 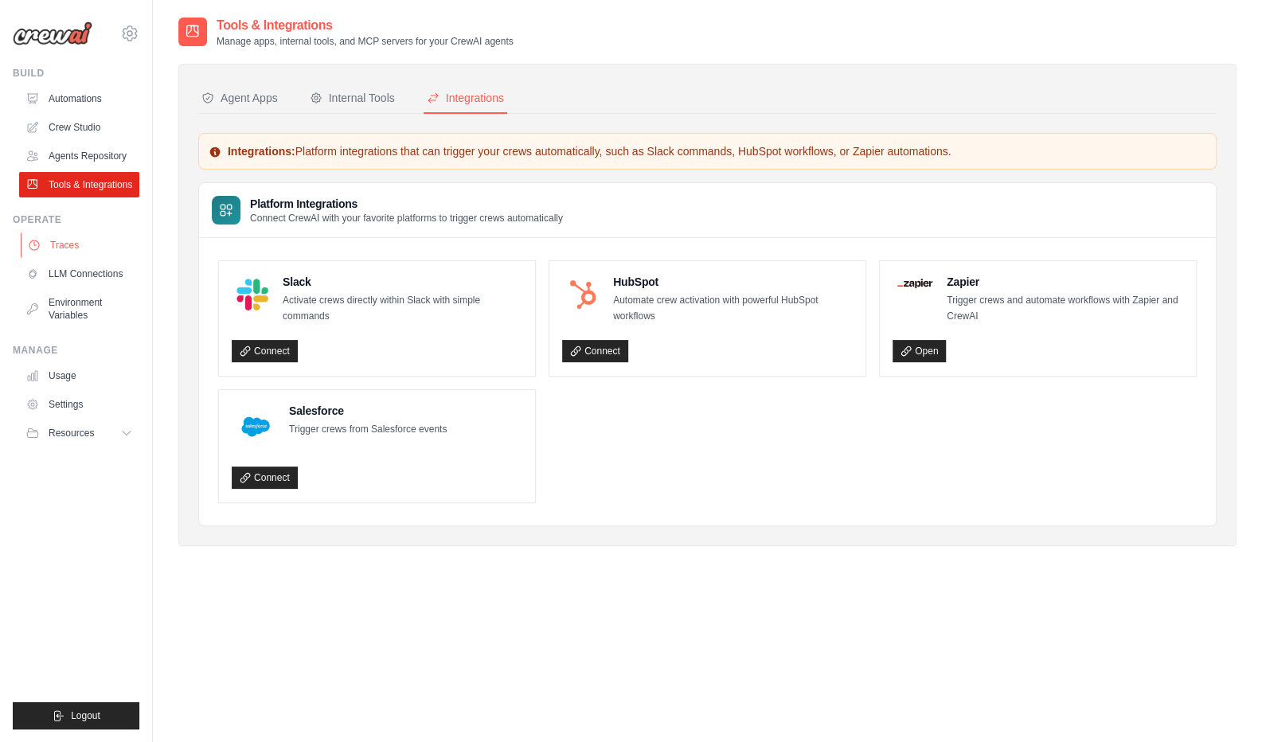 I want to click on h4: Slack, so click(x=402, y=282).